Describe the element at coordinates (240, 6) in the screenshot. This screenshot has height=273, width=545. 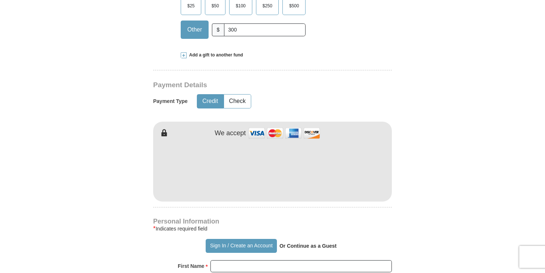
I see `span: $100` at that location.